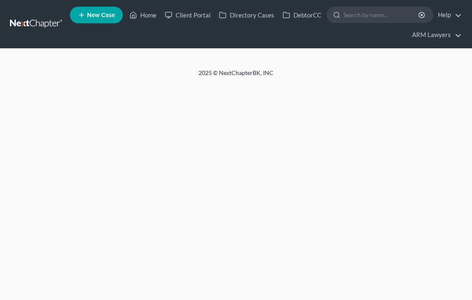 This screenshot has width=472, height=300. What do you see at coordinates (434, 35) in the screenshot?
I see `a: ARM Lawyers` at bounding box center [434, 35].